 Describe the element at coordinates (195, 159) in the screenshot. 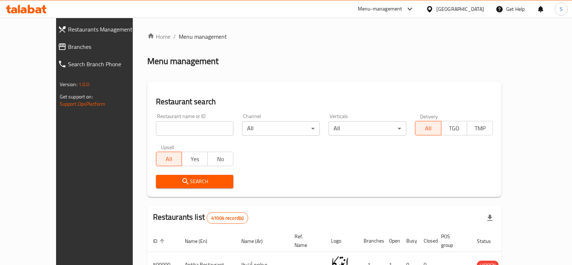

I see `button: Yes` at that location.